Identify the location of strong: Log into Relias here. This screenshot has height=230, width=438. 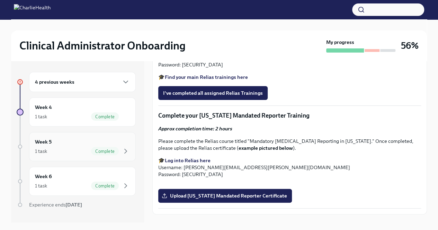
(188, 161).